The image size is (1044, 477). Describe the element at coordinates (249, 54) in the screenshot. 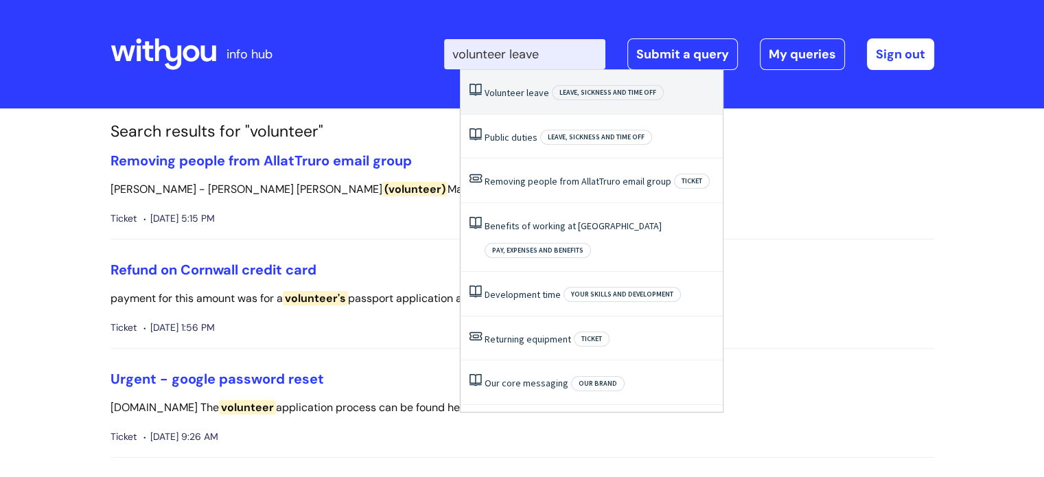

I see `p: info hub` at that location.